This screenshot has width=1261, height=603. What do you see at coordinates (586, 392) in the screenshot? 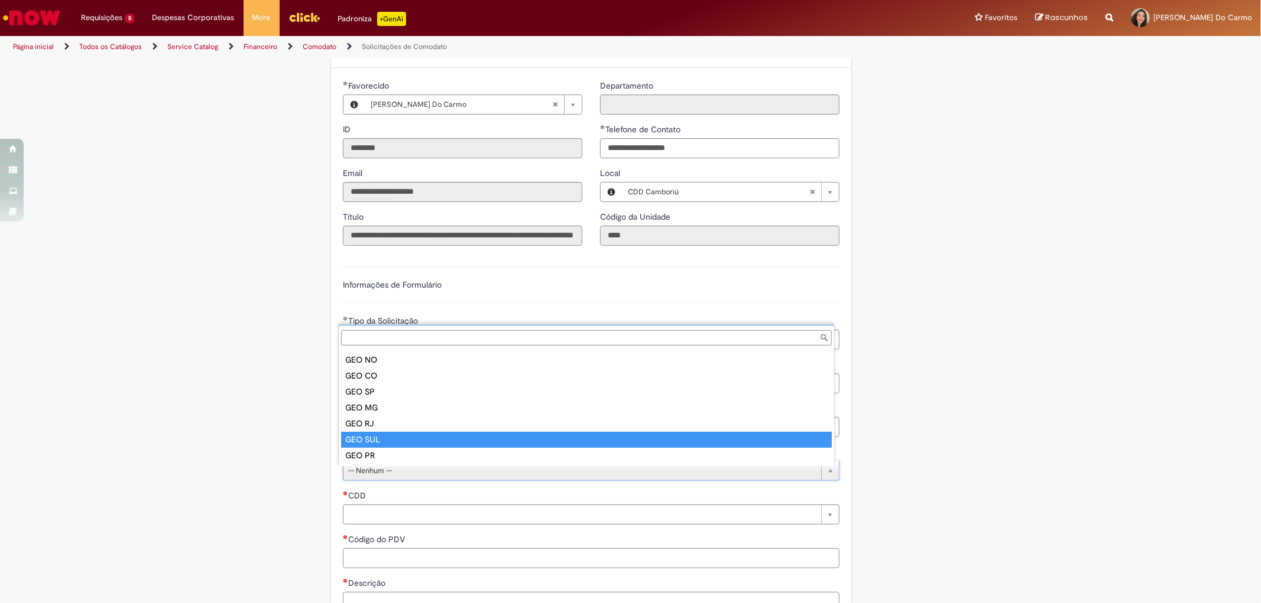
I see `div: GEO SP` at bounding box center [586, 392].